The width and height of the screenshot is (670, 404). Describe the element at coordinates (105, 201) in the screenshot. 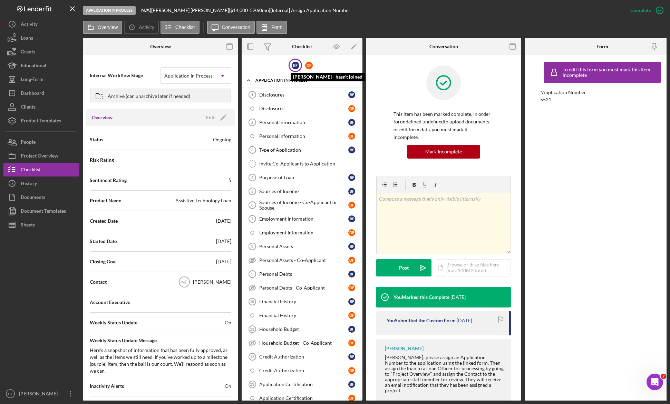

I see `span: Product Name` at that location.